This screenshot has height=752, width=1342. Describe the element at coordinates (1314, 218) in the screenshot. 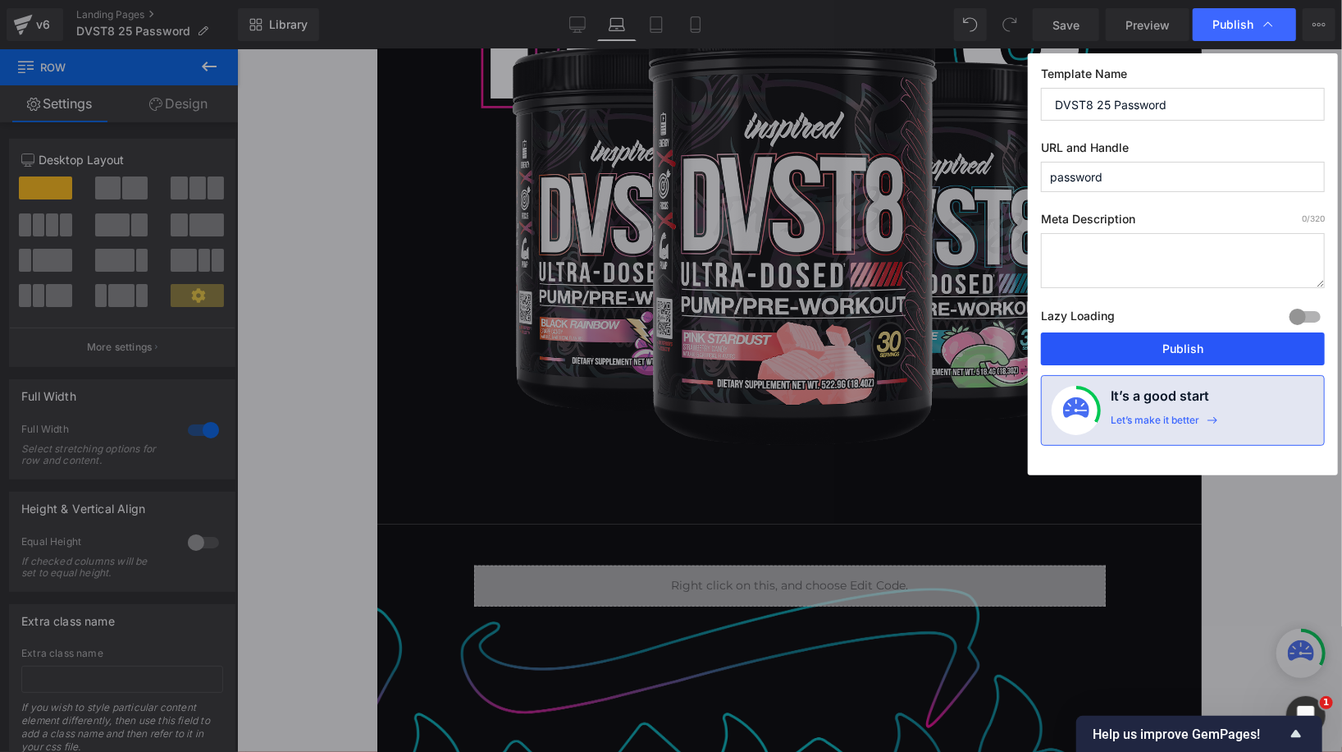

I see `span: /320` at that location.